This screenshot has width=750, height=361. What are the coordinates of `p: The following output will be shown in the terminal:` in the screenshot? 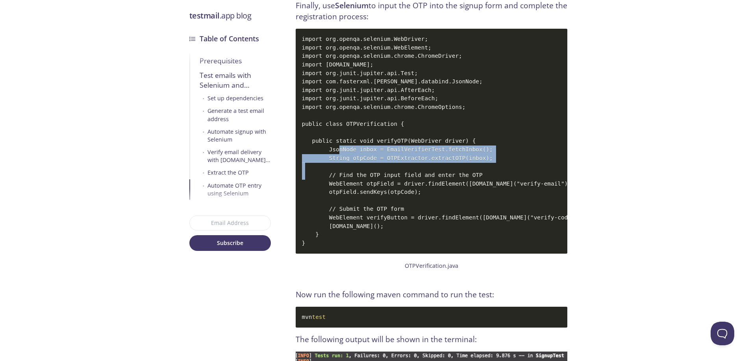 It's located at (431, 340).